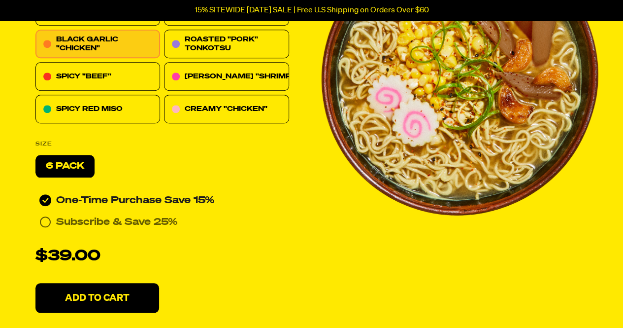 The image size is (623, 328). Describe the element at coordinates (226, 109) in the screenshot. I see `p: CREAMY "CHICKEN"` at that location.